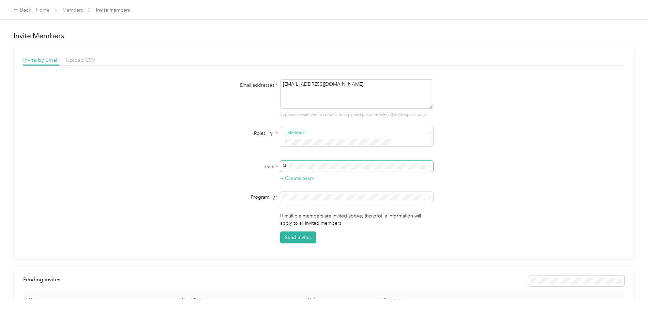 This screenshot has height=311, width=651. What do you see at coordinates (235, 197) in the screenshot?
I see `div: Program` at bounding box center [235, 197].